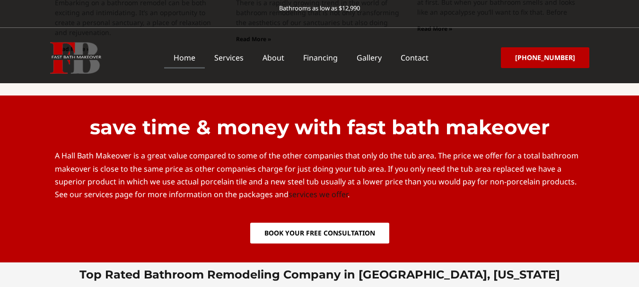  What do you see at coordinates (414, 58) in the screenshot?
I see `a: Contact` at bounding box center [414, 58].